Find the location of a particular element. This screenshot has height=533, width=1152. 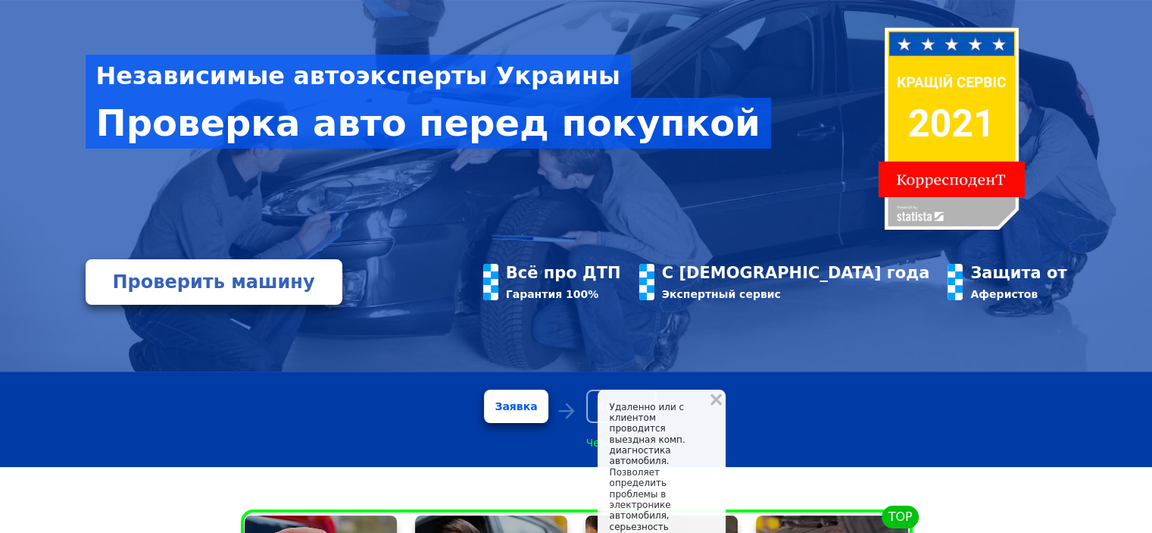

a: Проверить машину is located at coordinates (214, 282).